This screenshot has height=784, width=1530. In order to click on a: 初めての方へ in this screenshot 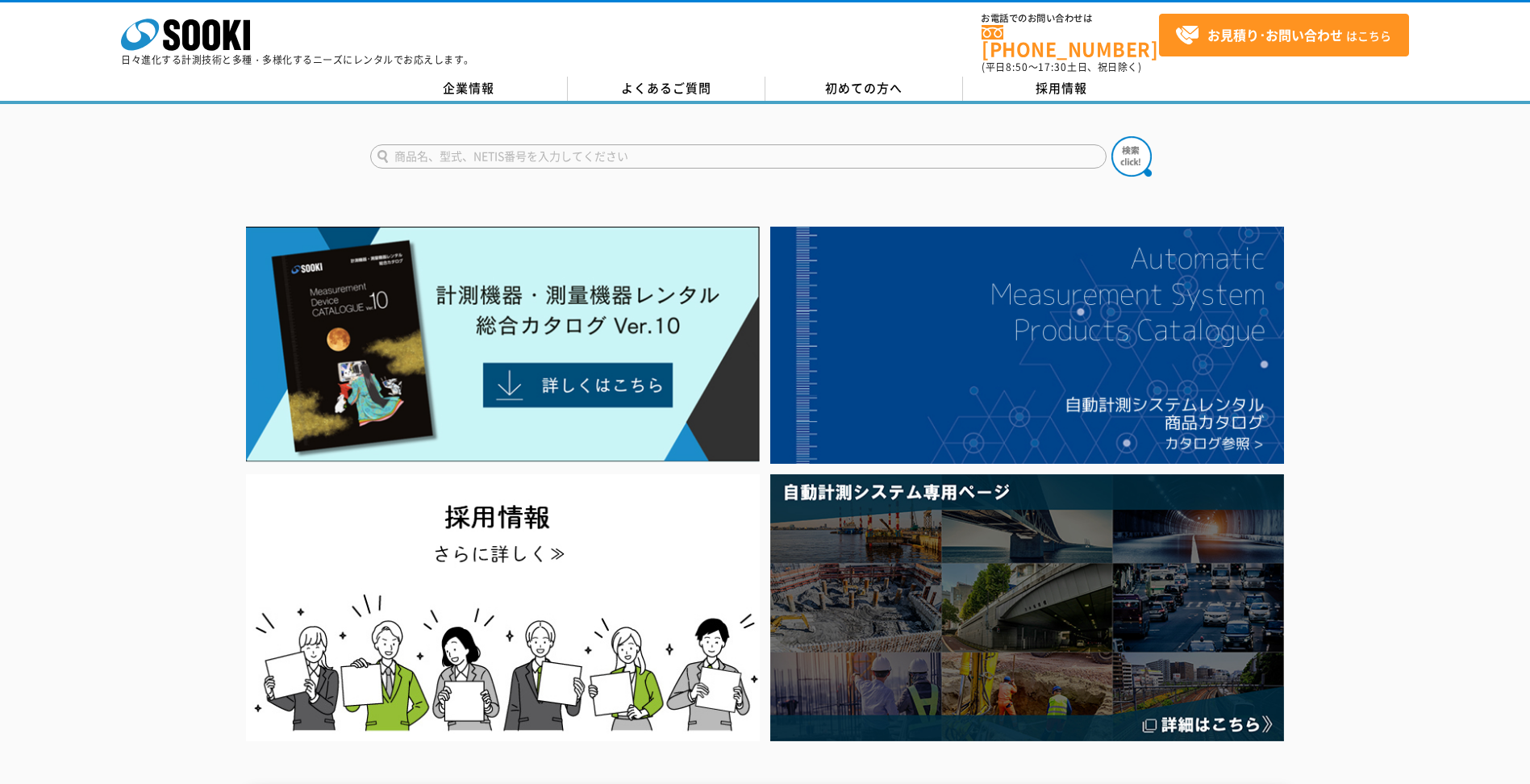, I will do `click(864, 88)`.